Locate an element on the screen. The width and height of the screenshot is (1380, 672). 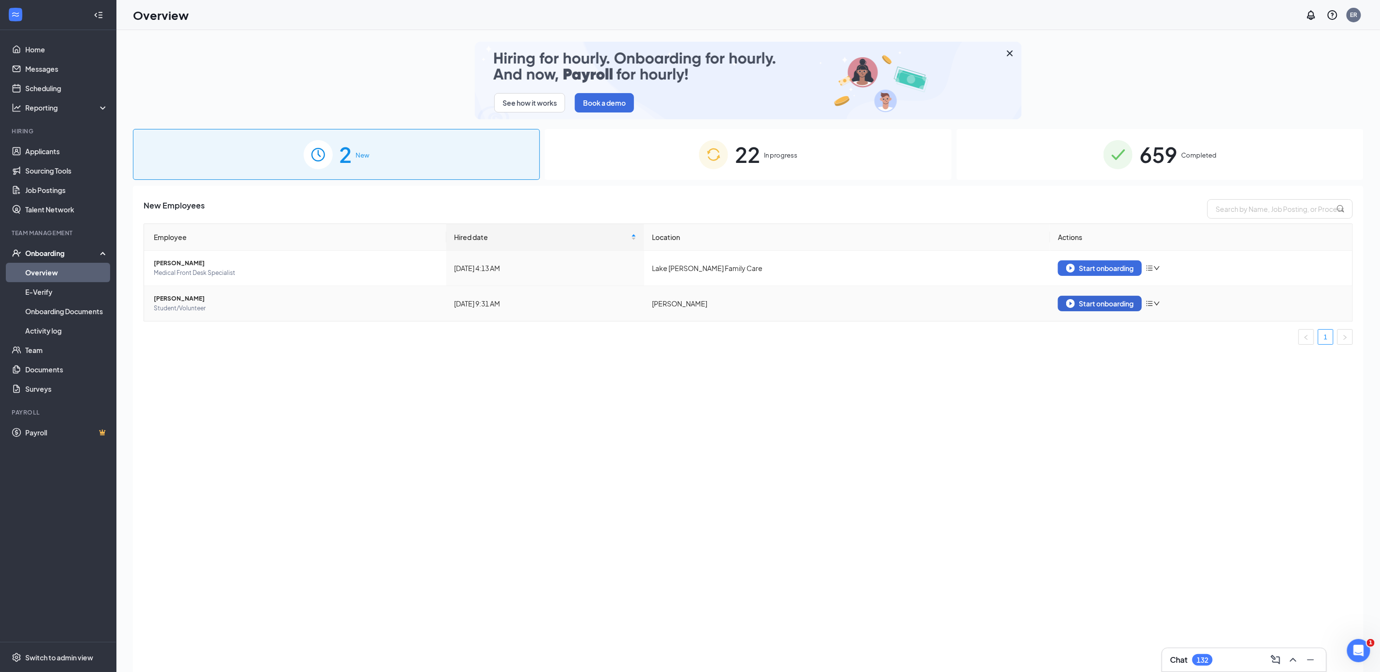
img: payroll-small.gif is located at coordinates (748, 81).